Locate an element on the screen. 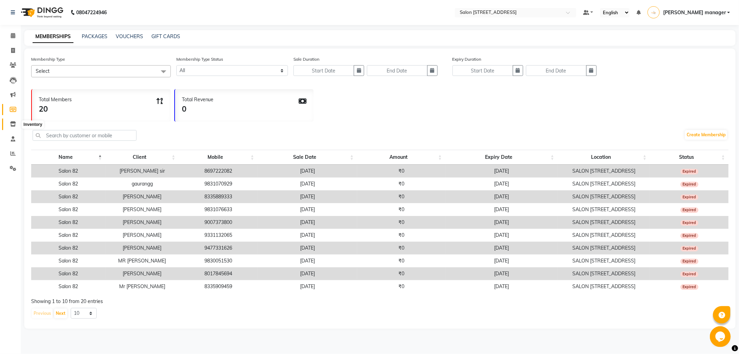 This screenshot has width=739, height=354. th: Name: activate to sort column descending is located at coordinates (68, 157).